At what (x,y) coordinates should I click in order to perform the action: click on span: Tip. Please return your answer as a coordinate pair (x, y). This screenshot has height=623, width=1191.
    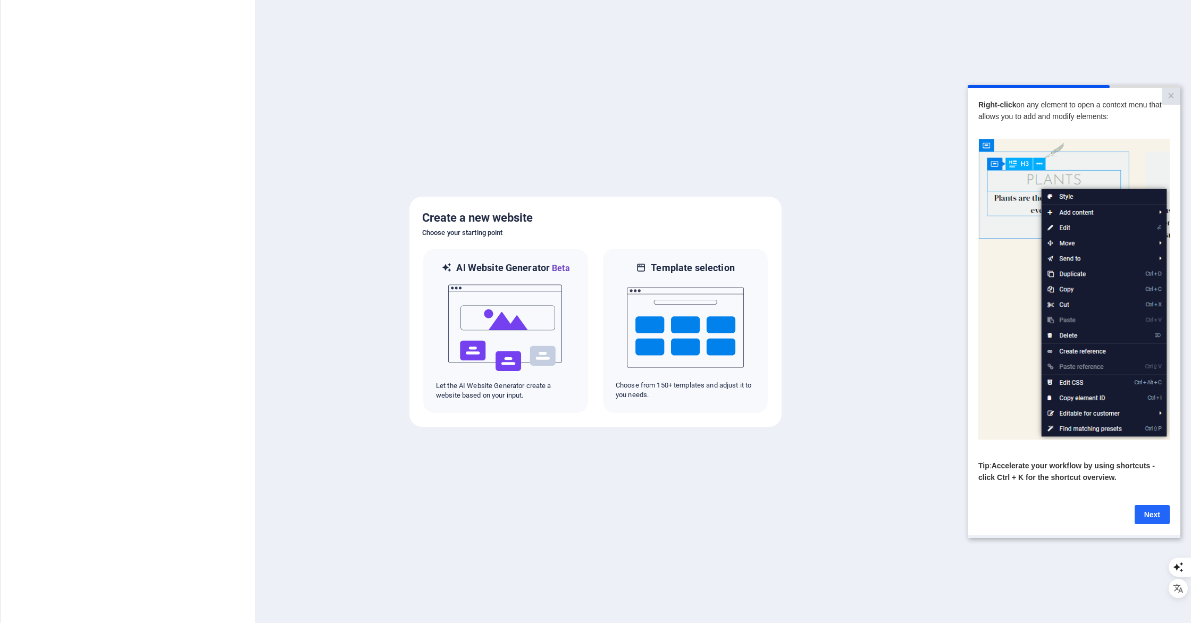
    Looking at the image, I should click on (16, 381).